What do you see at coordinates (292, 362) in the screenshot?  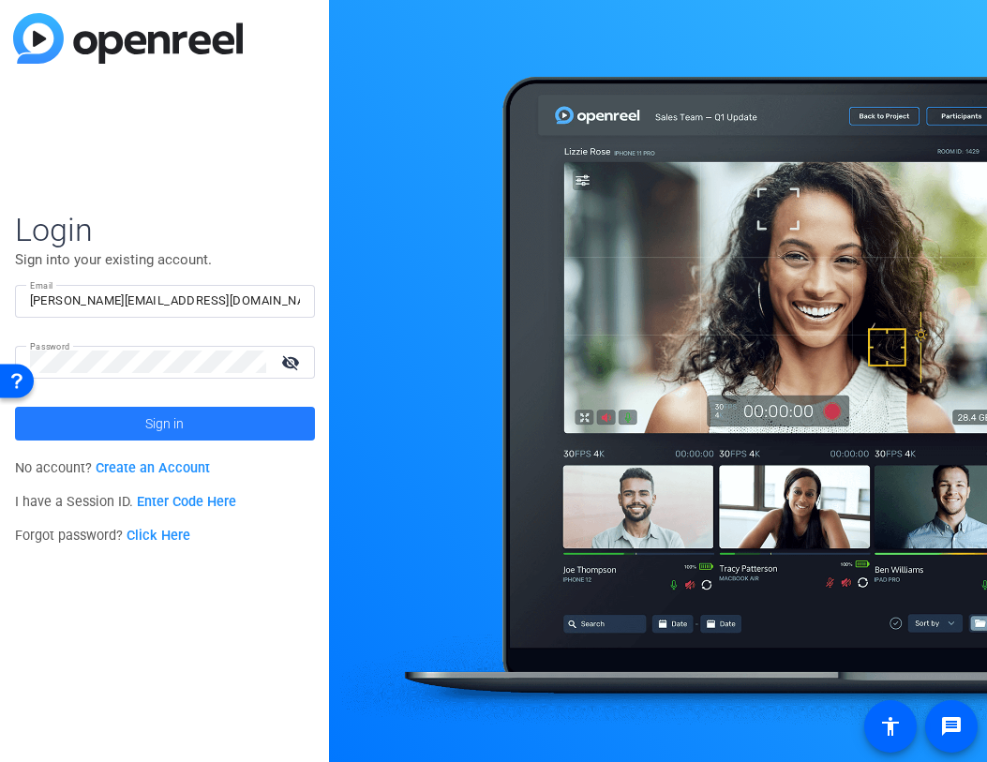 I see `mat-icon: visibility_off` at bounding box center [292, 362].